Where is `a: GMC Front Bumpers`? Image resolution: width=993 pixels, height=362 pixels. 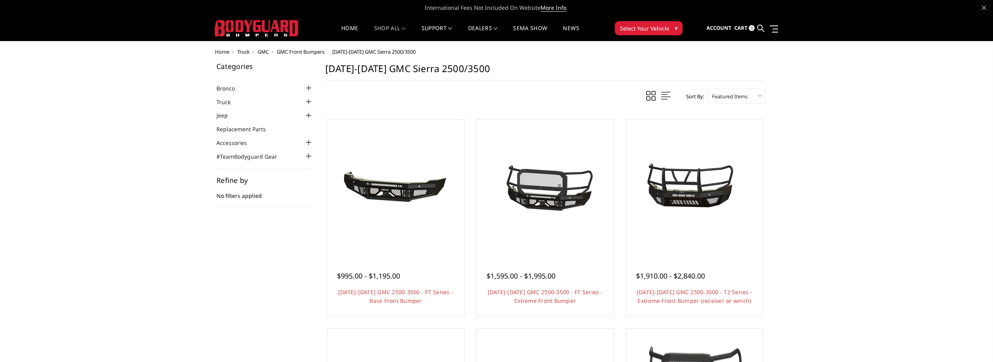 a: GMC Front Bumpers is located at coordinates (301, 52).